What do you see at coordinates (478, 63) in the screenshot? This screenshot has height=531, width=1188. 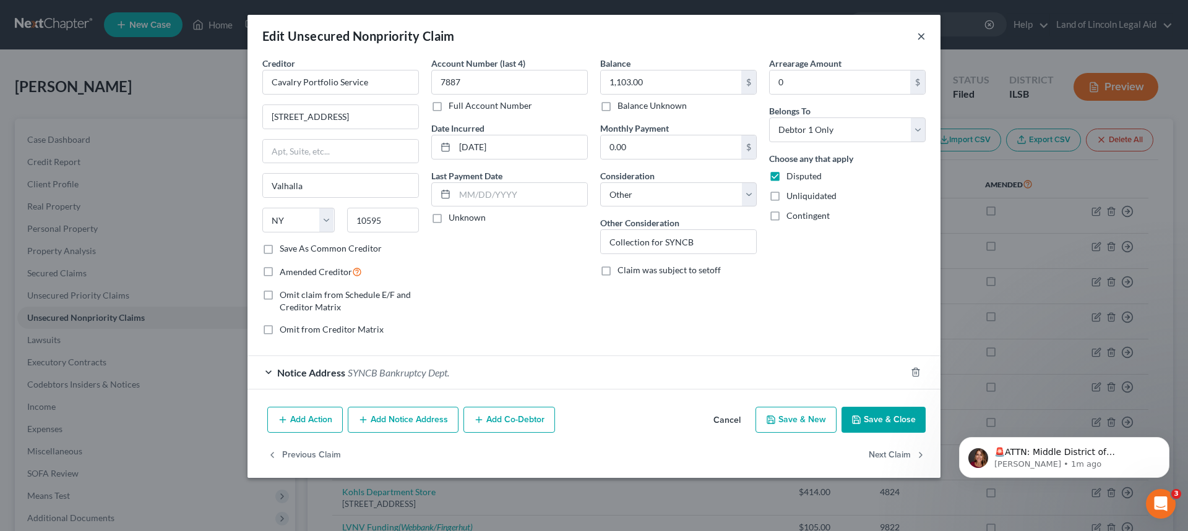 I see `label: Account Number (last 4)` at bounding box center [478, 63].